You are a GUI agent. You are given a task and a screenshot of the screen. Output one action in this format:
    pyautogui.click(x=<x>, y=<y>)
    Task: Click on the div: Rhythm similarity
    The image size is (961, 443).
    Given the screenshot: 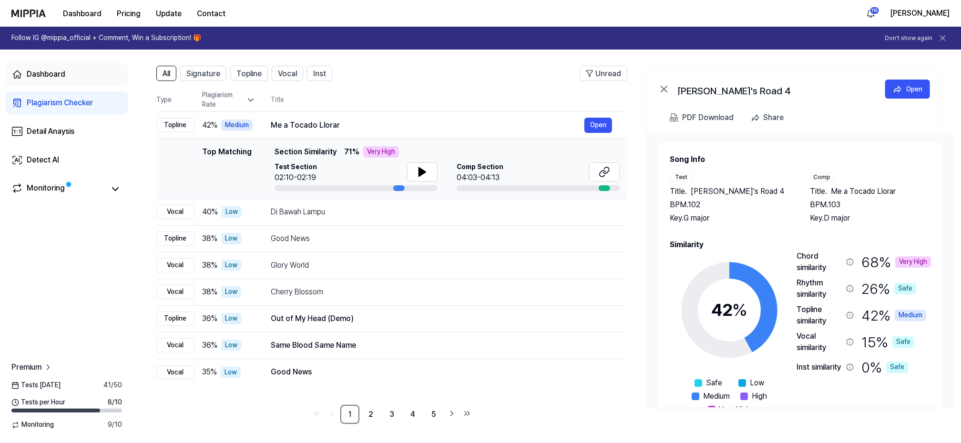 What is the action you would take?
    pyautogui.click(x=820, y=289)
    